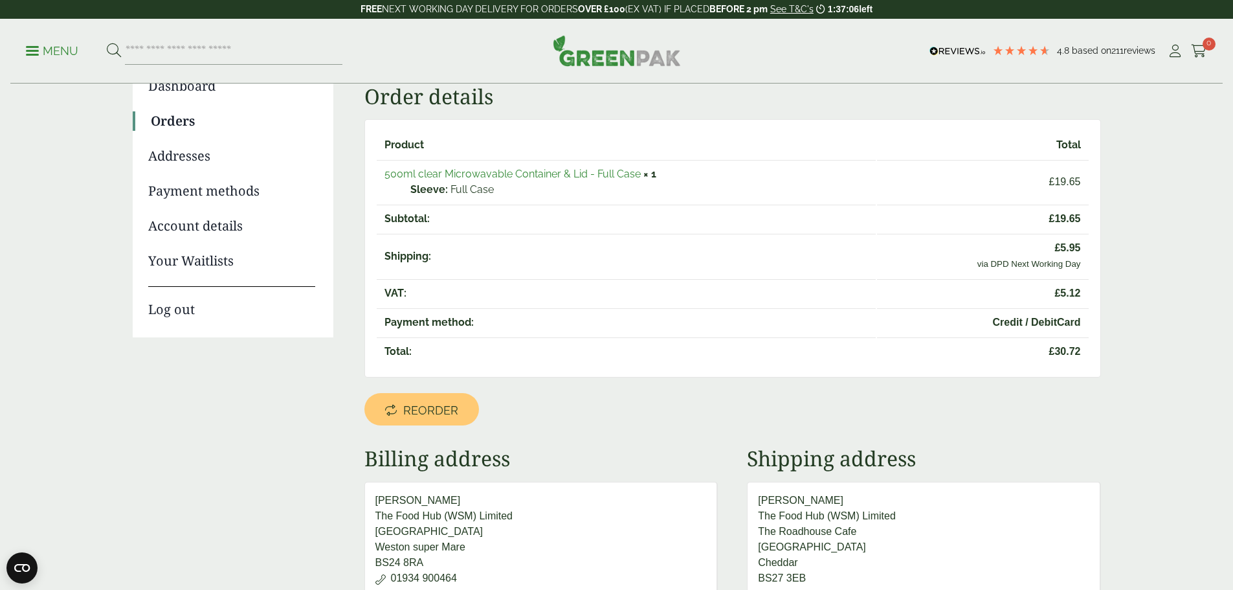 The image size is (1233, 590). I want to click on small: via DPD Next Working Day, so click(1029, 263).